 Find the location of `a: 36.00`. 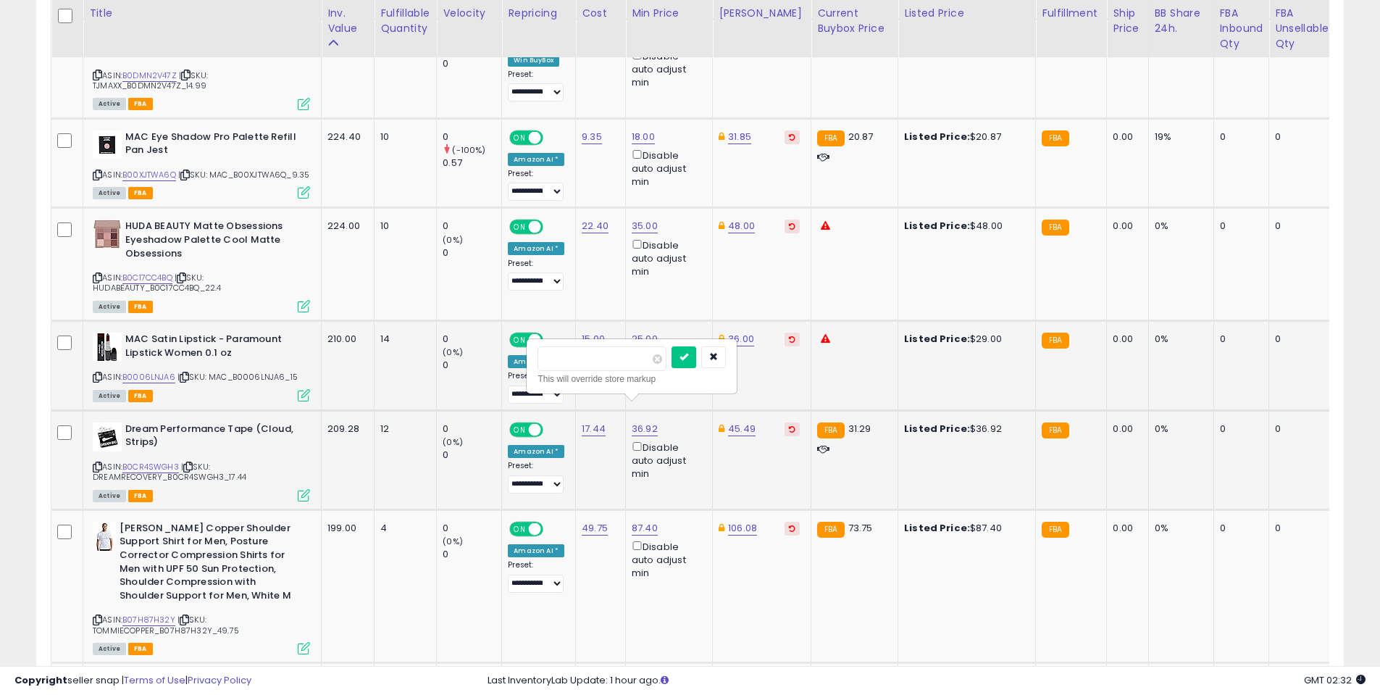

a: 36.00 is located at coordinates (741, 339).